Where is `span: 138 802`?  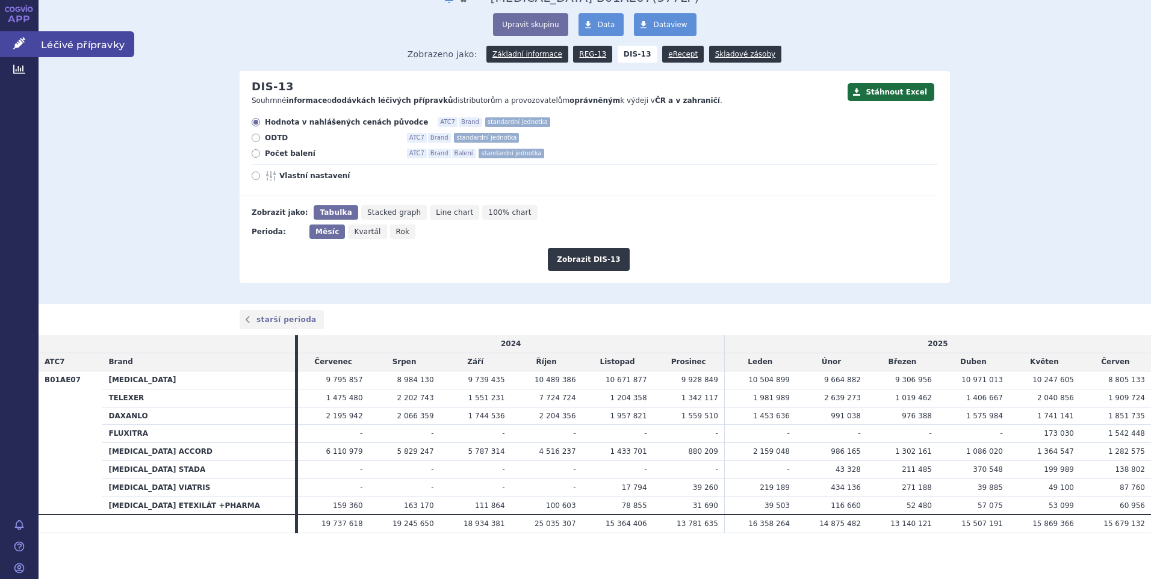
span: 138 802 is located at coordinates (1130, 469).